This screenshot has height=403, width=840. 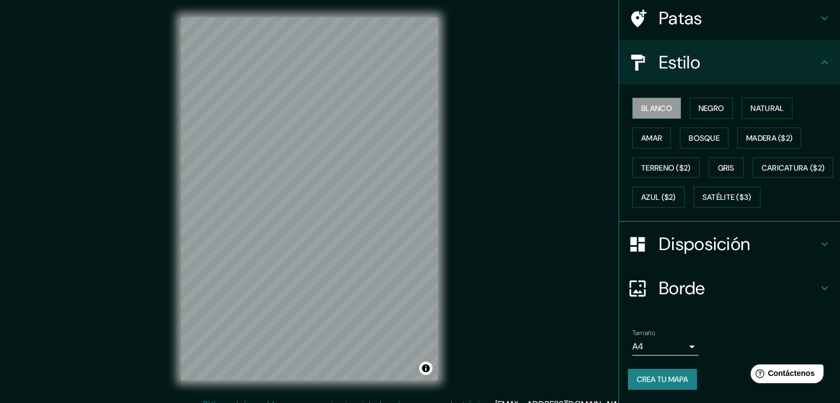 What do you see at coordinates (679, 62) in the screenshot?
I see `font: Estilo` at bounding box center [679, 62].